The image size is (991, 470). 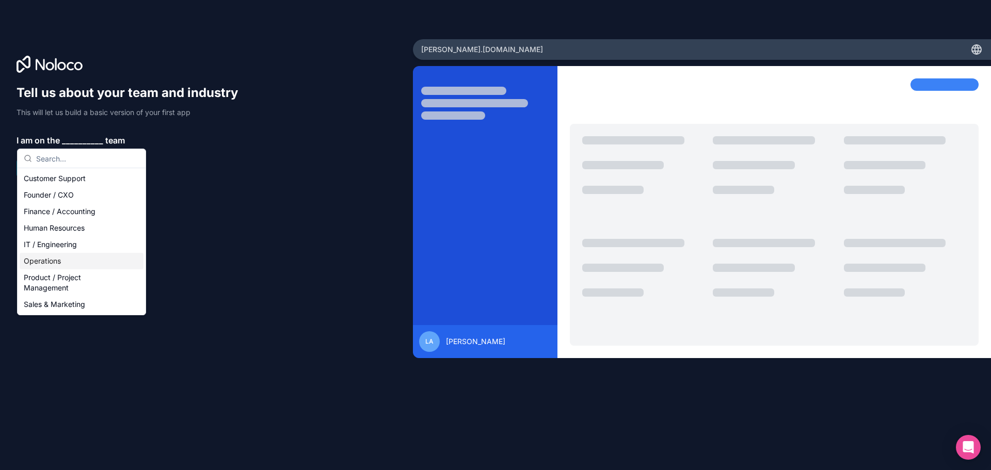 What do you see at coordinates (82, 212) in the screenshot?
I see `div: Finance / Accounting` at bounding box center [82, 212].